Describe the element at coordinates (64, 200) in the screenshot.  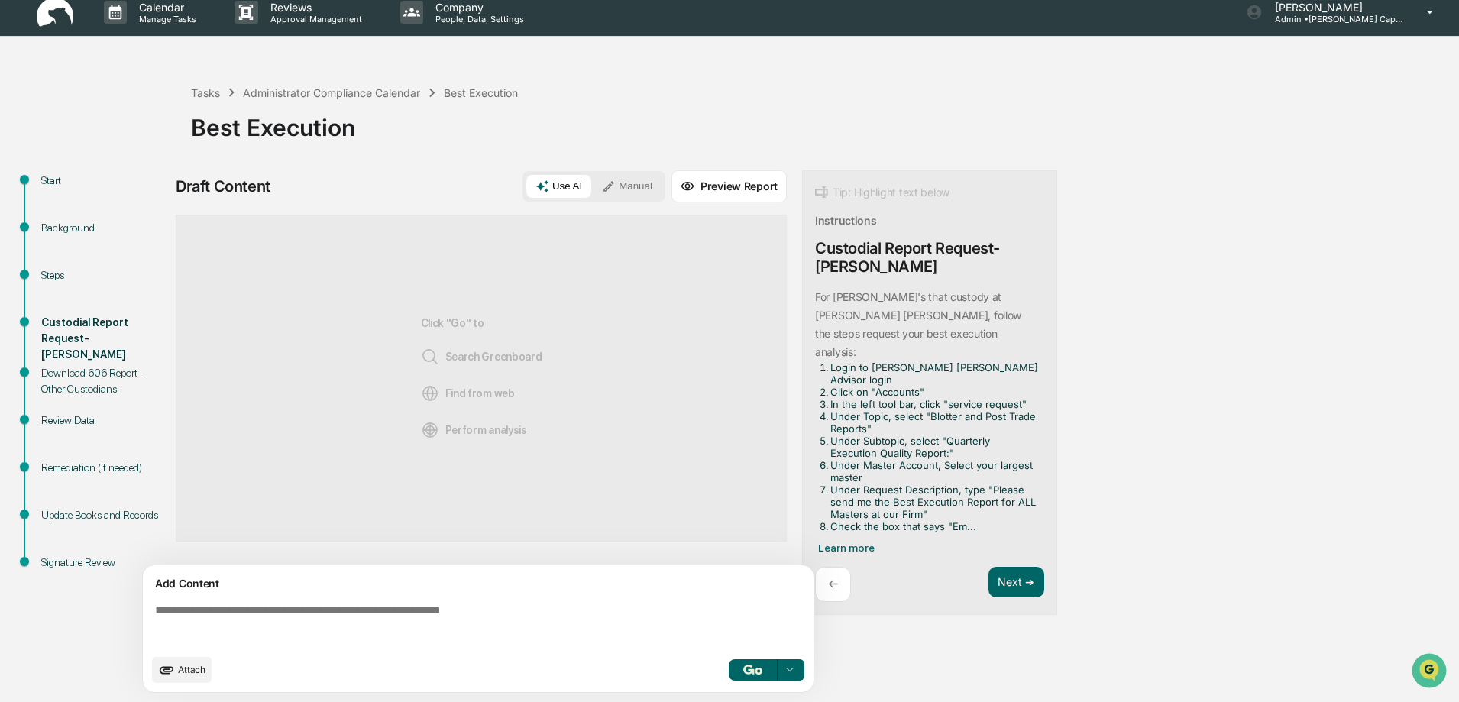
I see `span: Preclearance` at that location.